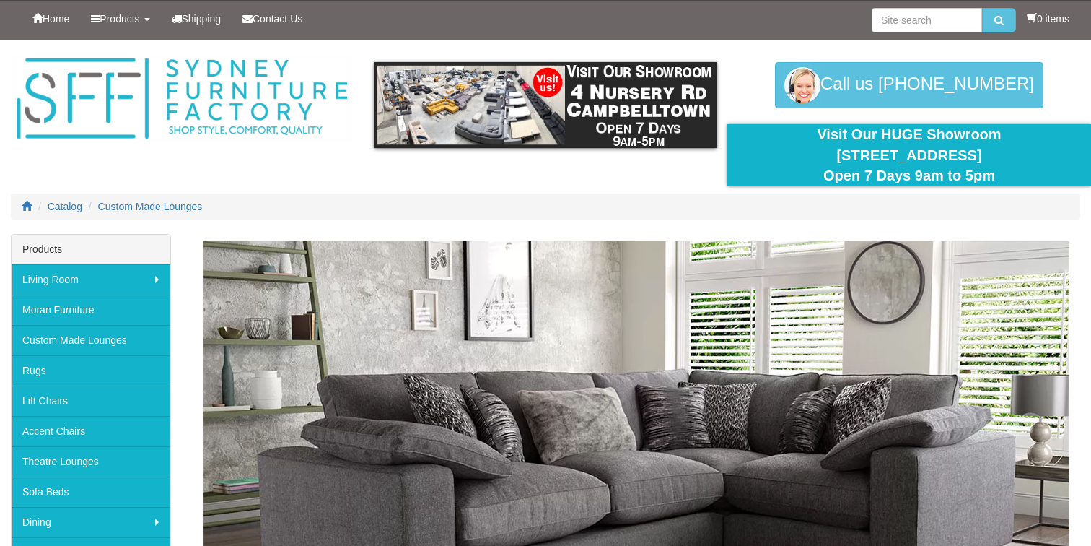 The width and height of the screenshot is (1091, 546). I want to click on a: Contact Us, so click(272, 19).